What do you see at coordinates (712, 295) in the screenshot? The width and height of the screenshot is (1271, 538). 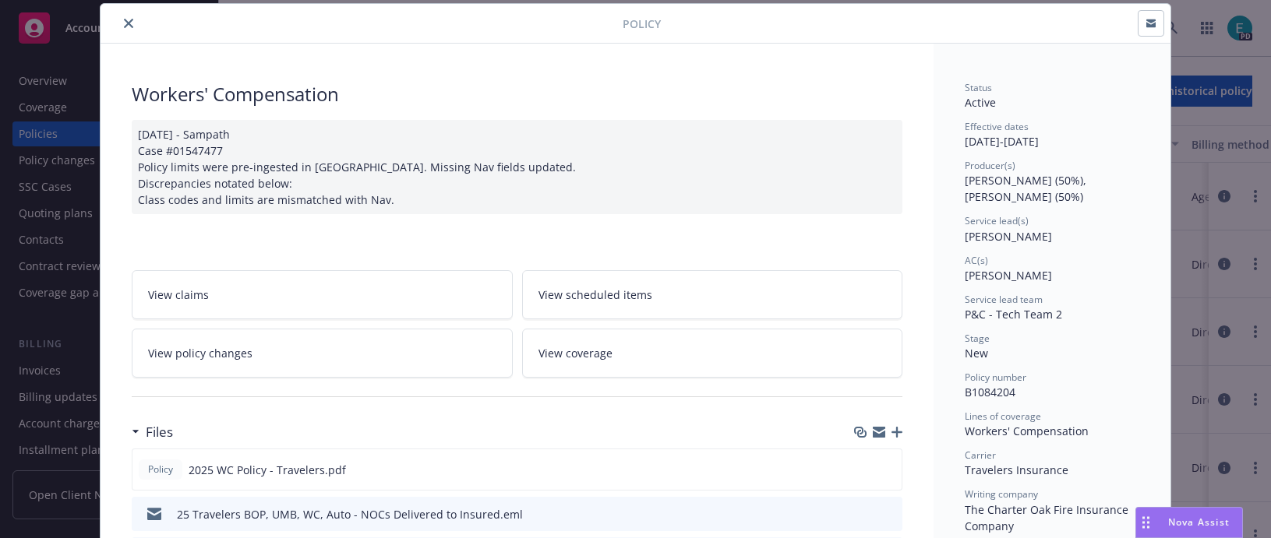 I see `a: View scheduled items` at bounding box center [712, 295].